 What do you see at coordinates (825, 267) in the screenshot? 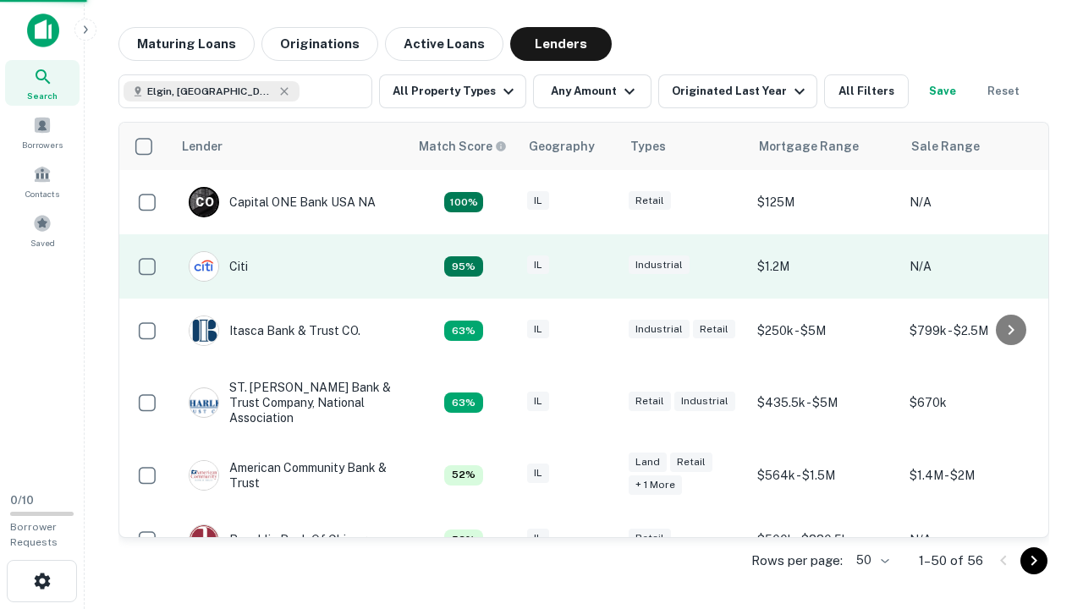
I see `td: $1.2M` at bounding box center [825, 267].